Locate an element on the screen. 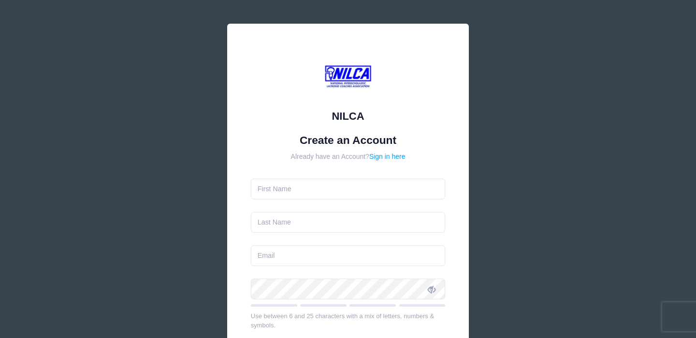 The image size is (696, 338). div: NILCA is located at coordinates (348, 116).